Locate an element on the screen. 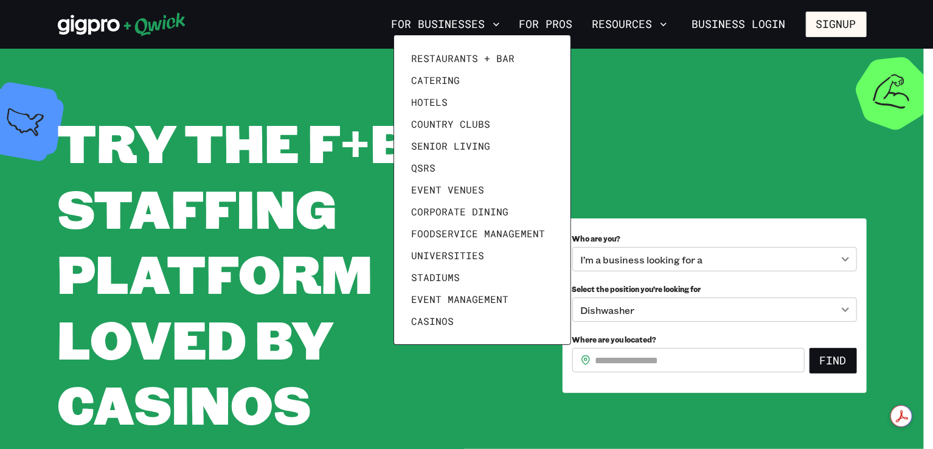 This screenshot has height=449, width=933. span: Event Management is located at coordinates (460, 299).